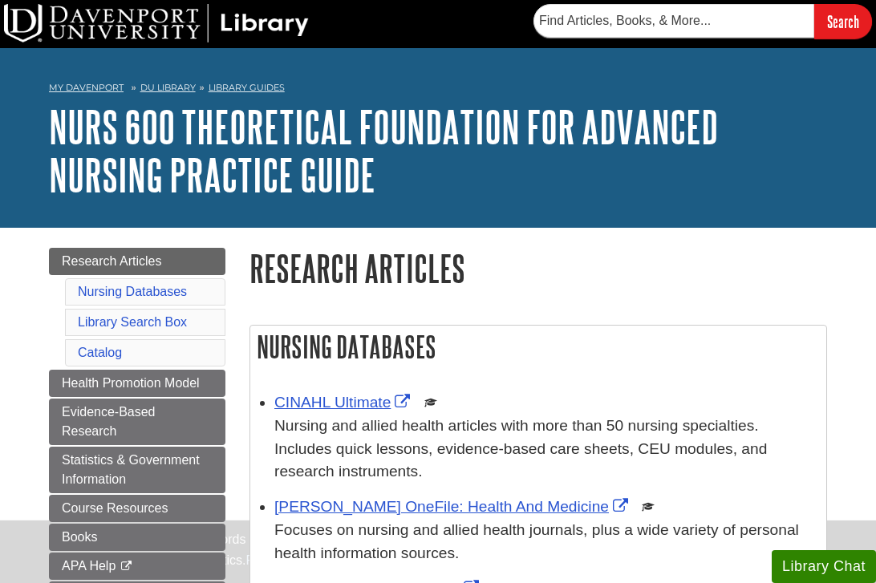  Describe the element at coordinates (539, 347) in the screenshot. I see `h2: Nursing Databases` at that location.